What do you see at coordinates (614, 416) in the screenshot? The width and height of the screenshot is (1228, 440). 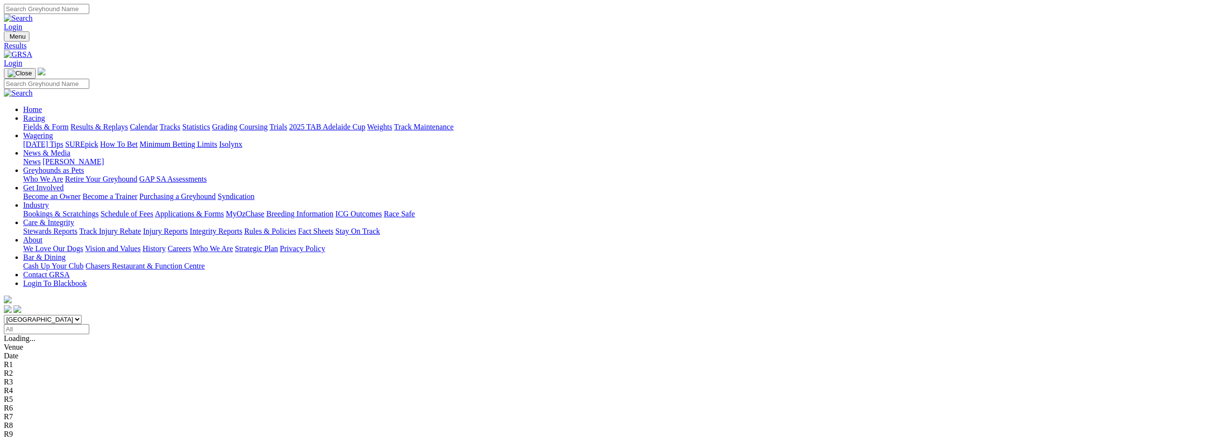 I see `div: R7` at bounding box center [614, 416].